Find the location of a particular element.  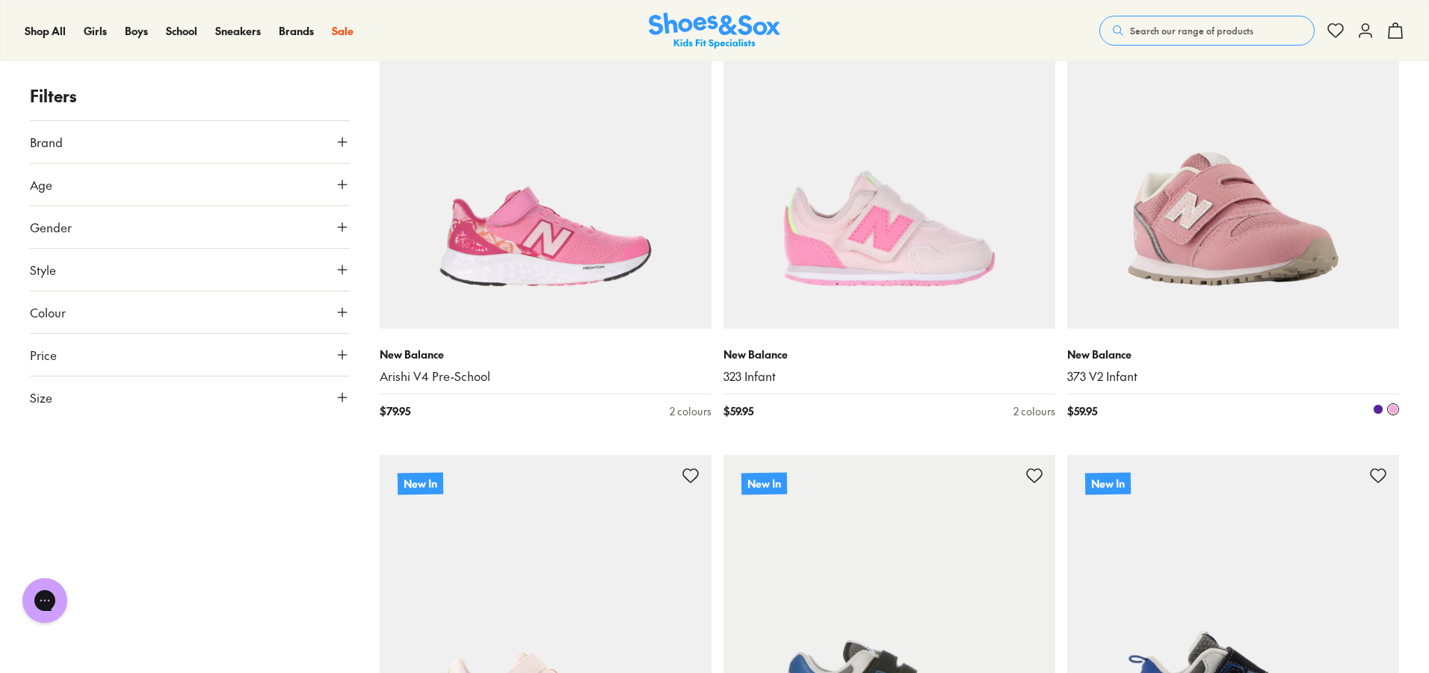

span: Shop All is located at coordinates (45, 31).